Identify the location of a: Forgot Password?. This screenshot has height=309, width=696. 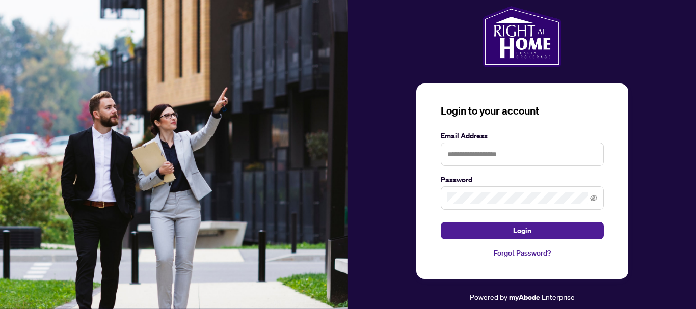
(522, 253).